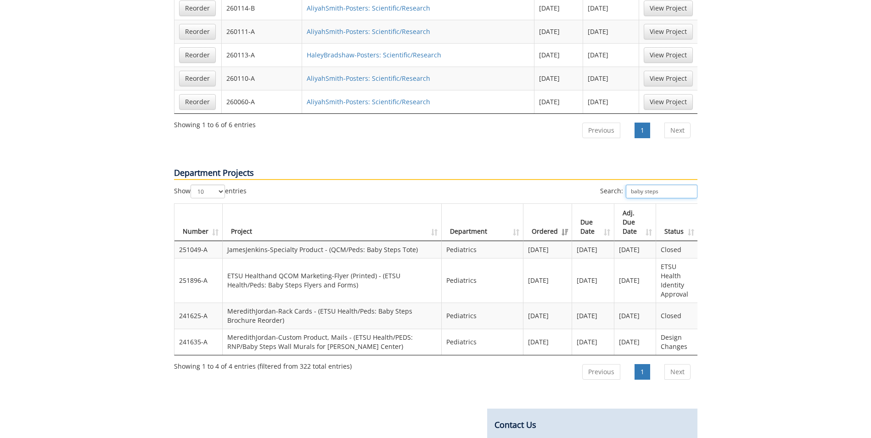 Image resolution: width=871 pixels, height=438 pixels. I want to click on th: Status: activate to sort column ascending, so click(677, 222).